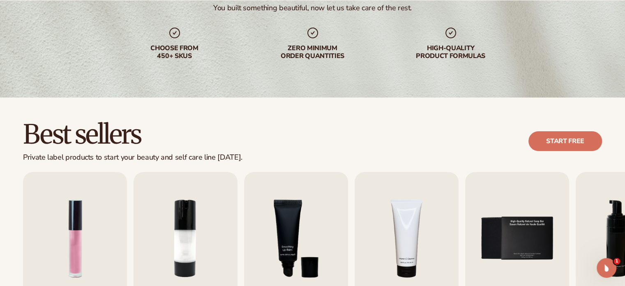 This screenshot has width=625, height=286. I want to click on a: Start free, so click(565, 141).